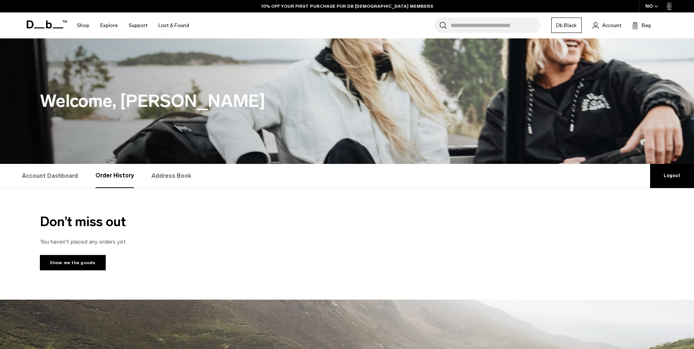 Image resolution: width=694 pixels, height=349 pixels. Describe the element at coordinates (133, 25) in the screenshot. I see `nav: Main Navigation` at that location.